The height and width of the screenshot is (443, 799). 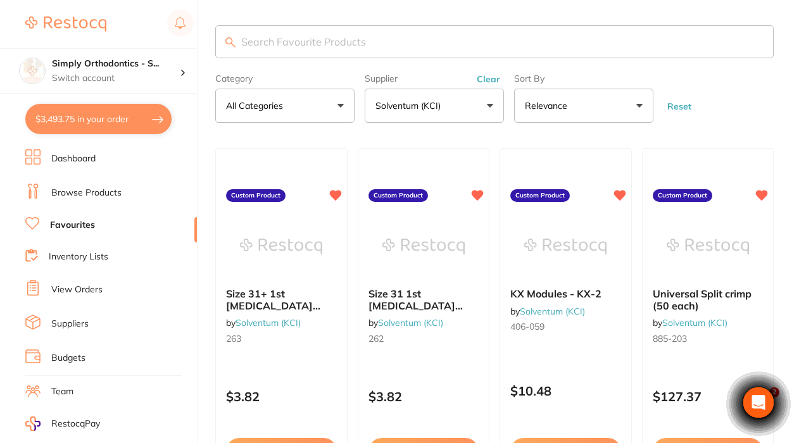 What do you see at coordinates (68, 359) in the screenshot?
I see `a: Budgets` at bounding box center [68, 359].